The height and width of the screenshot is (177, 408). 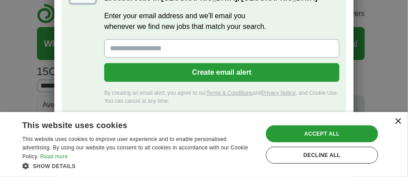 I want to click on span: Show details, so click(x=54, y=167).